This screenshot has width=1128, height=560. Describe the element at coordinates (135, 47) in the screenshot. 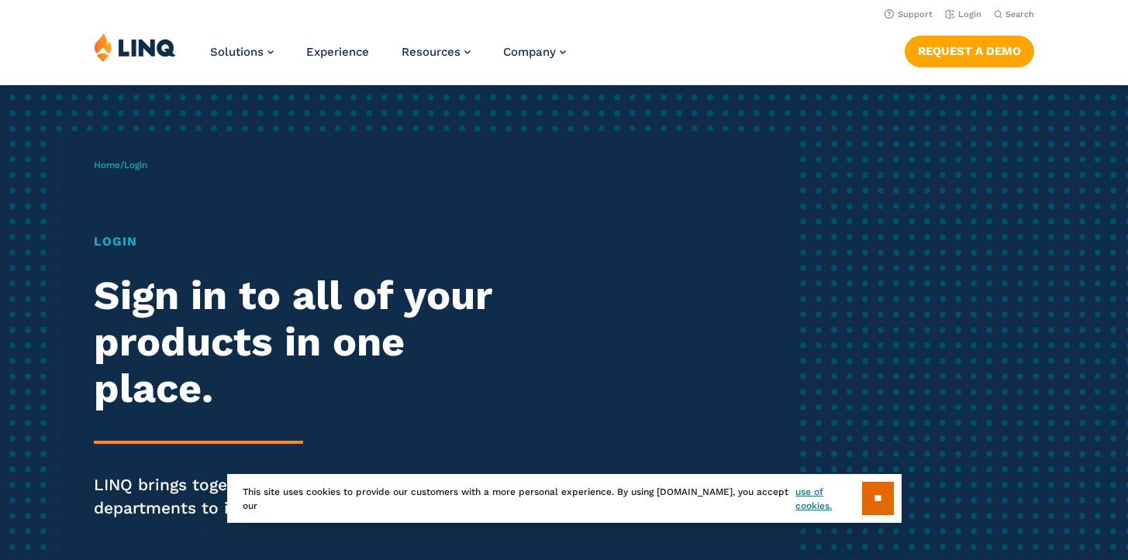

I see `img: LINQ | K‑12 Software` at that location.